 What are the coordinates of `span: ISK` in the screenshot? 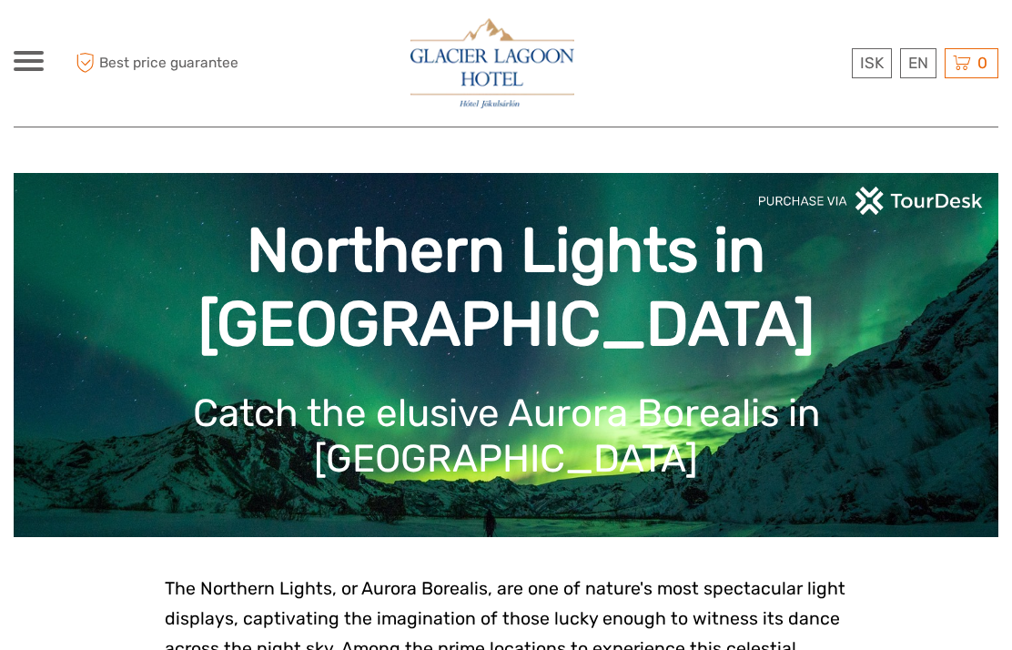 It's located at (872, 63).